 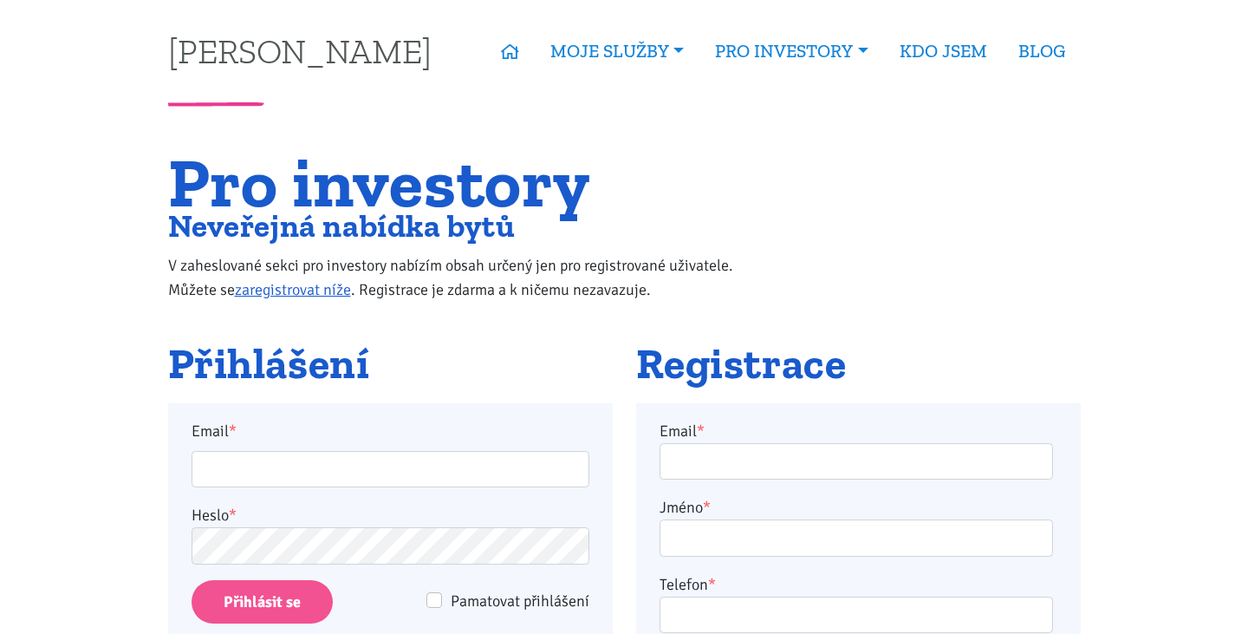 I want to click on a: BLOG, so click(x=1042, y=51).